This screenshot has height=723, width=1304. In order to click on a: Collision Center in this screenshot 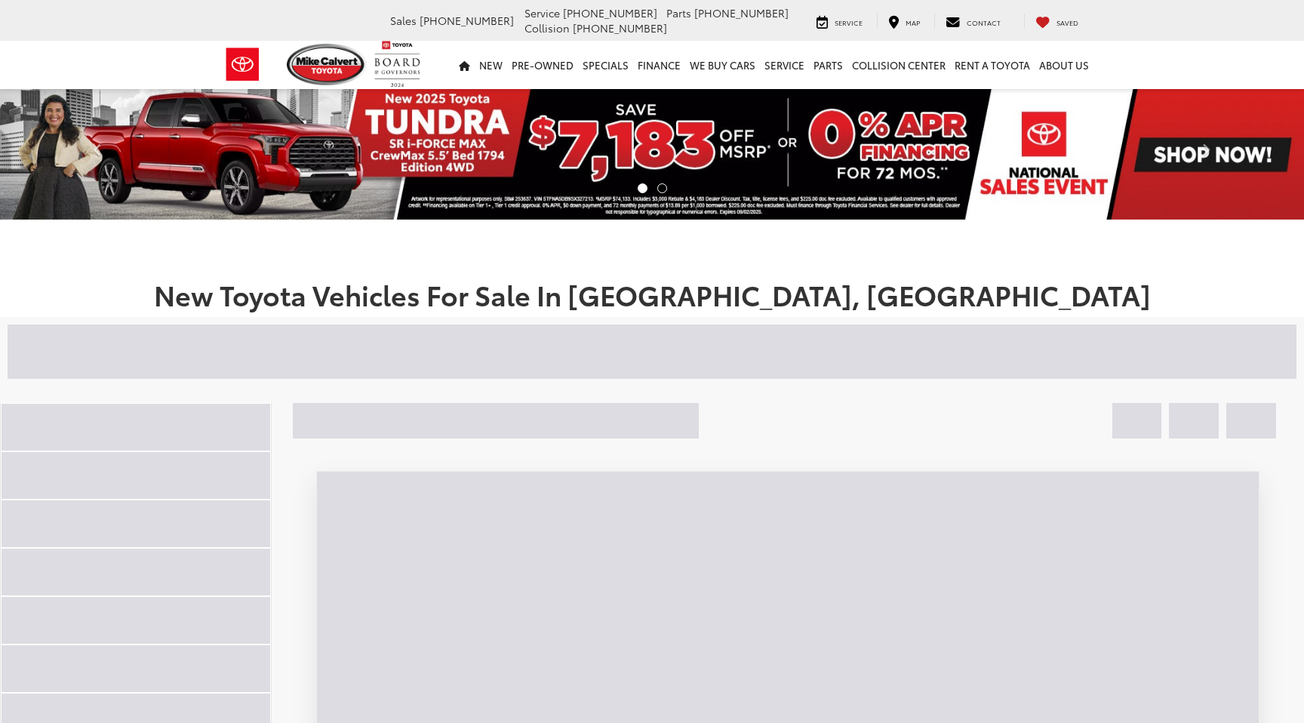, I will do `click(899, 65)`.